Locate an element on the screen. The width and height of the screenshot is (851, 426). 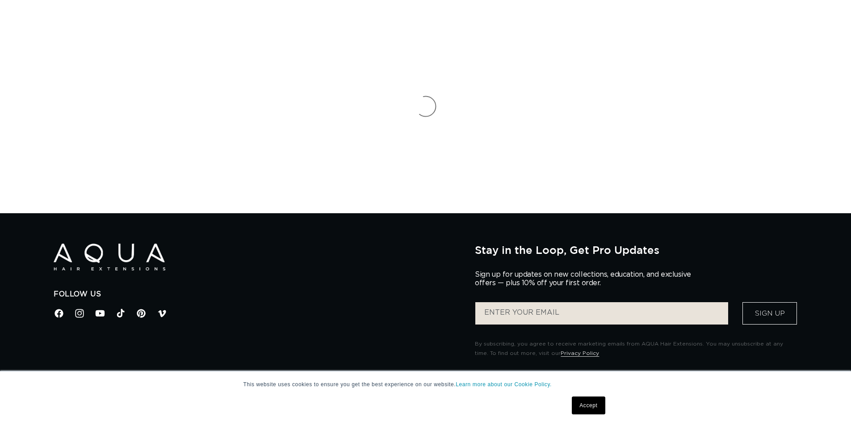
p: Sign up for updates on new collections, education, and exclusive offers — plus 10% off your first... is located at coordinates (587, 279).